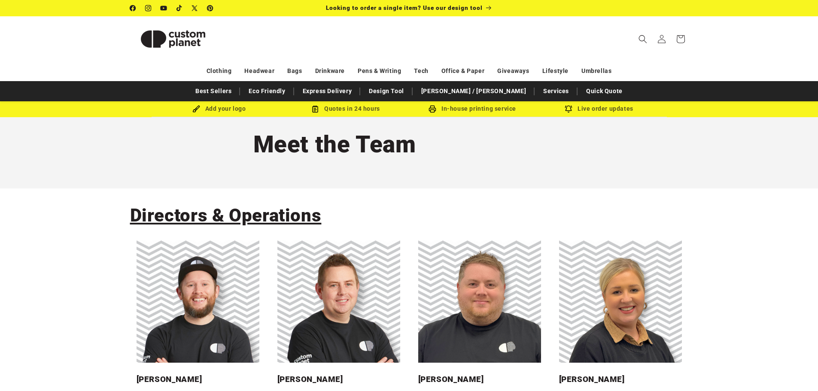 This screenshot has width=818, height=391. Describe the element at coordinates (421, 71) in the screenshot. I see `a: Tech` at that location.